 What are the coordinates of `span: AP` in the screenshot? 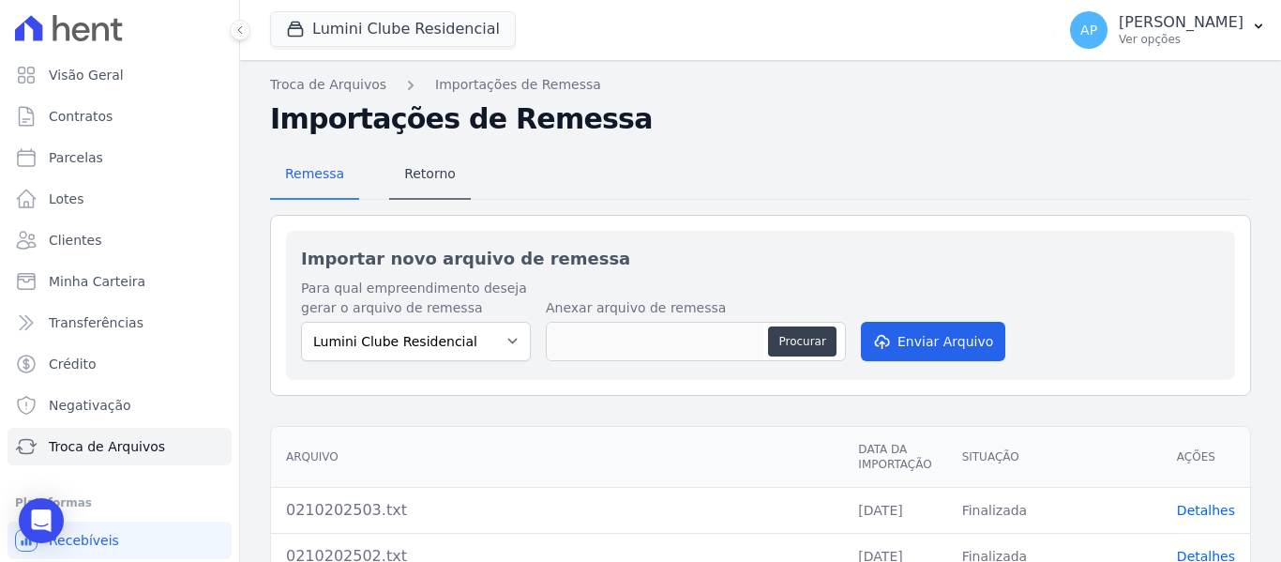 It's located at (1089, 30).